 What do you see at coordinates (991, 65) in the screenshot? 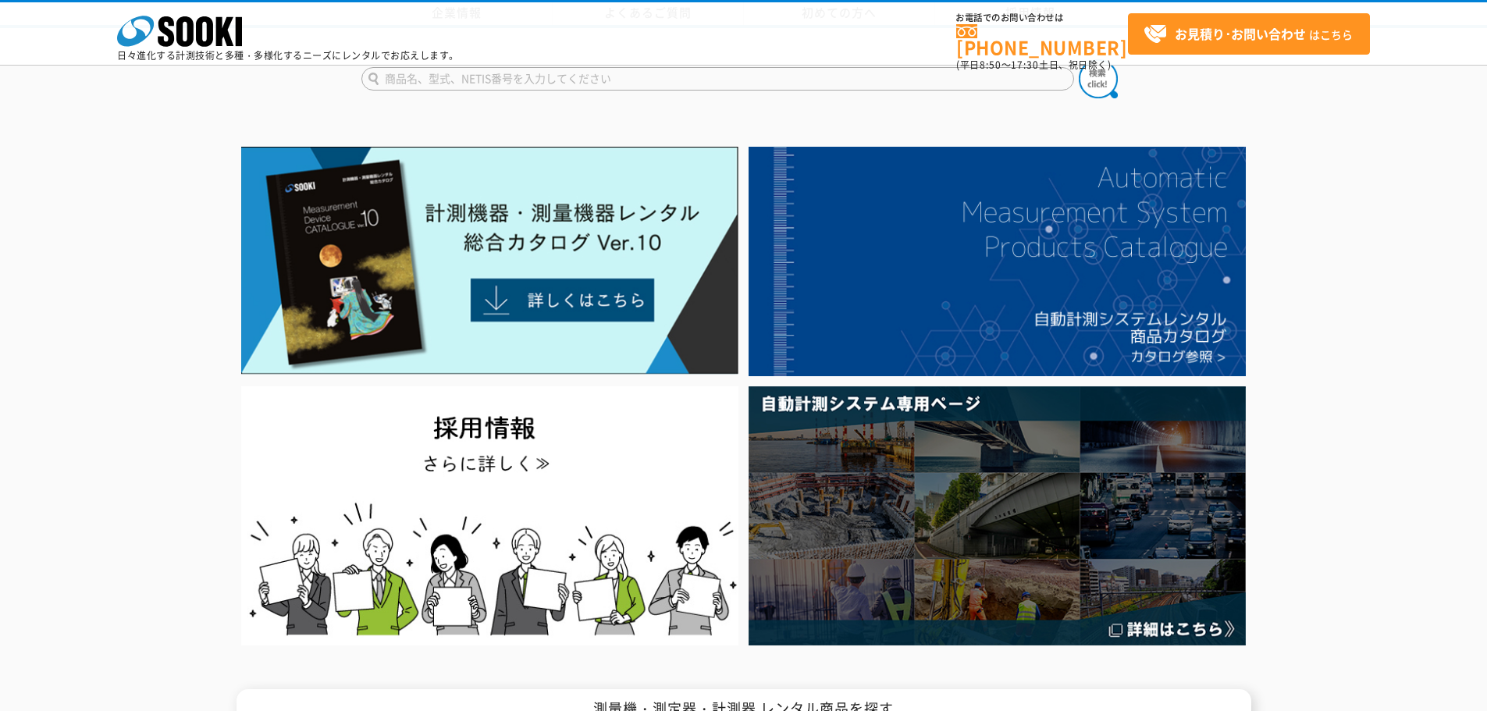
I see `span: 8:50` at bounding box center [991, 65].